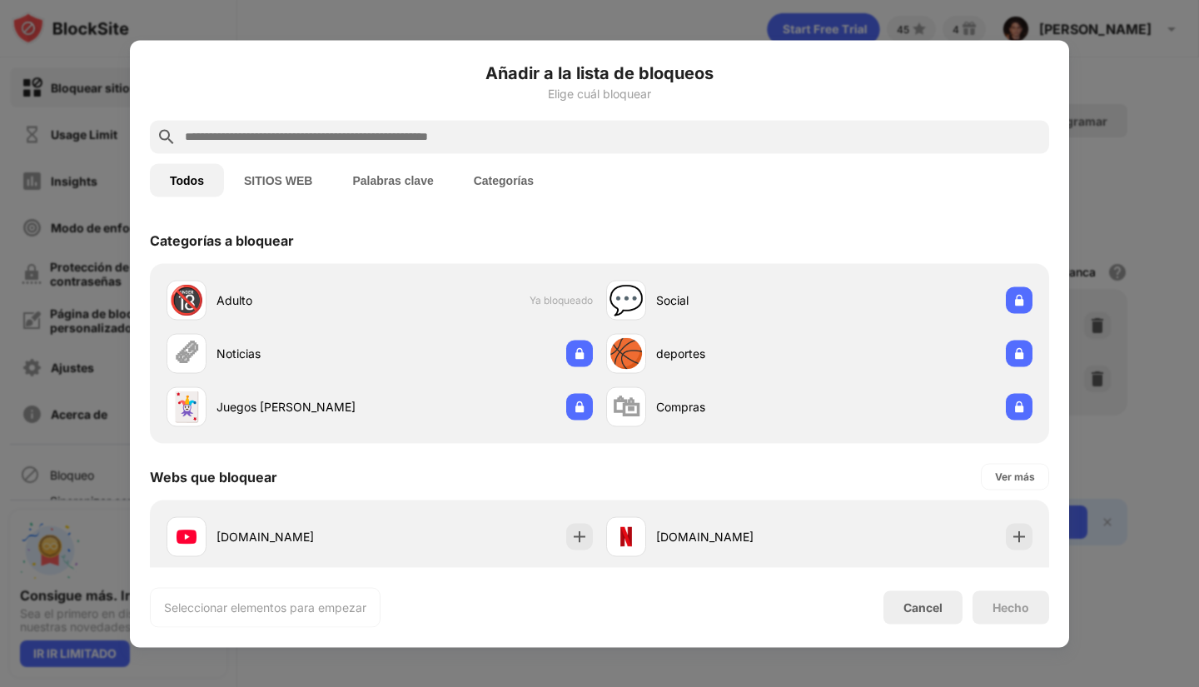 The image size is (1199, 687). What do you see at coordinates (186, 180) in the screenshot?
I see `button: Todos` at bounding box center [186, 180].